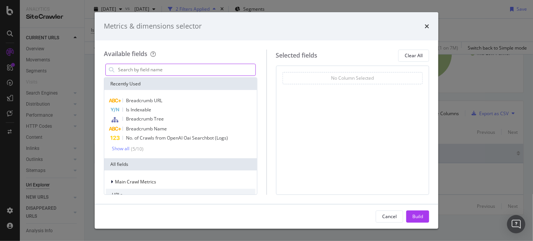  What do you see at coordinates (418, 217) in the screenshot?
I see `button: Build` at bounding box center [418, 217].